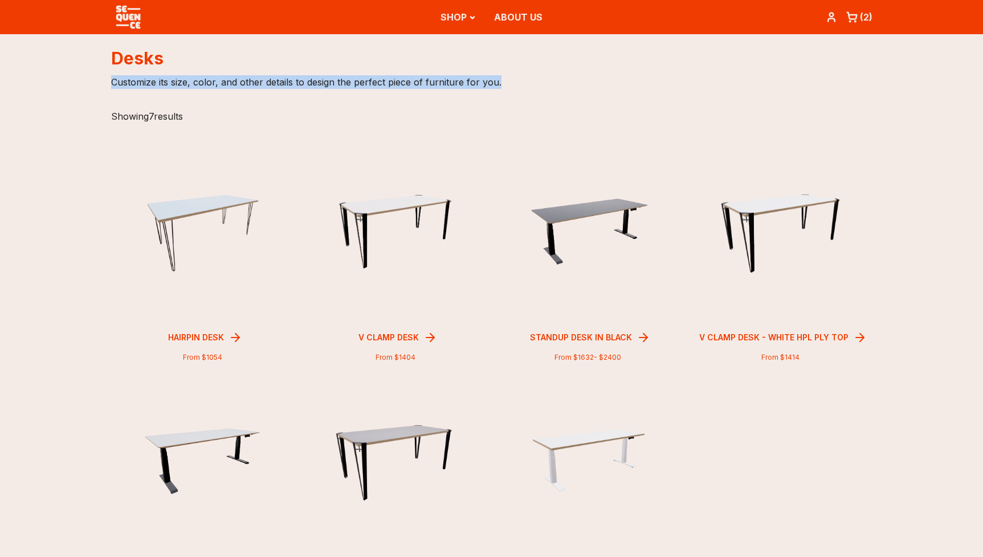 The image size is (983, 557). I want to click on a: prdV Clamp Desk - white HPL ply topFrom $1414, so click(780, 251).